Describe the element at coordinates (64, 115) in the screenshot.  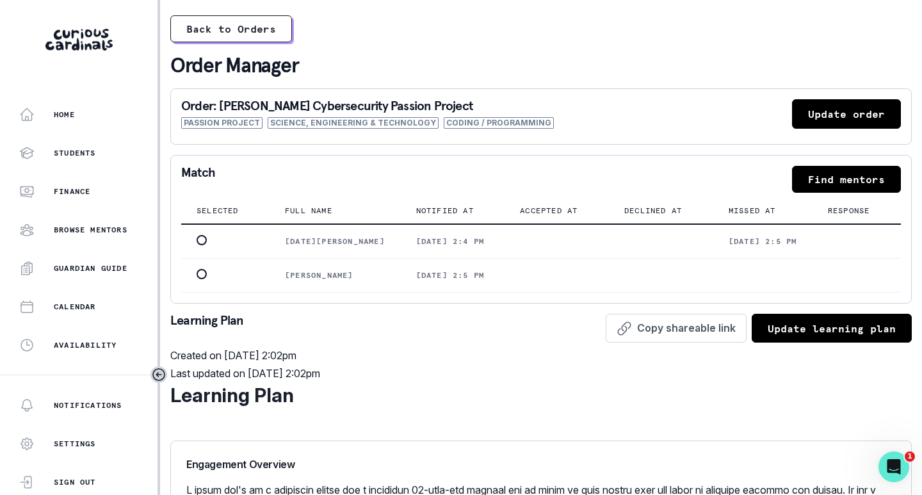
I see `p: Home` at that location.